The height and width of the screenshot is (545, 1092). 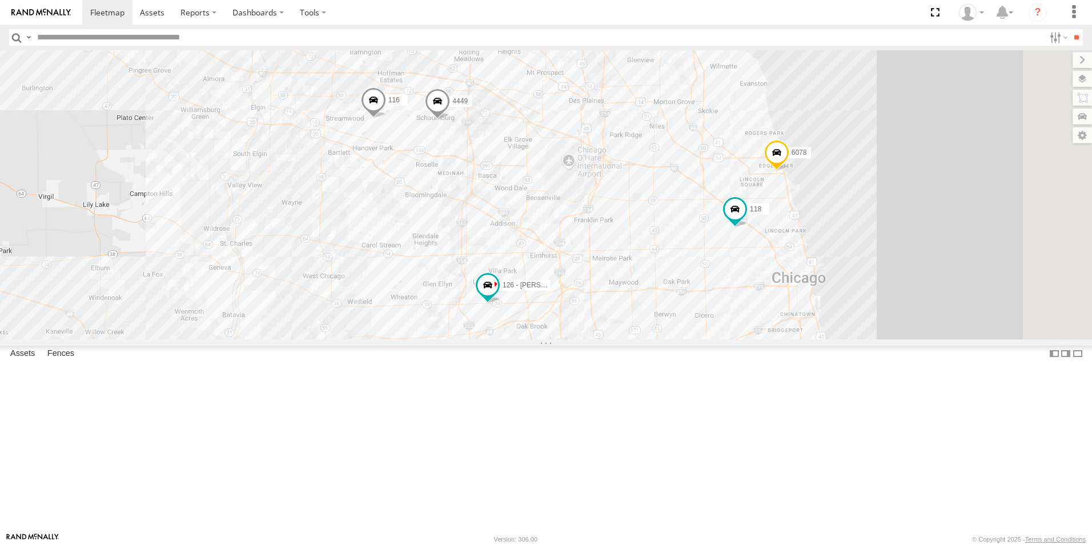 I want to click on label: Map Settings, so click(x=1082, y=135).